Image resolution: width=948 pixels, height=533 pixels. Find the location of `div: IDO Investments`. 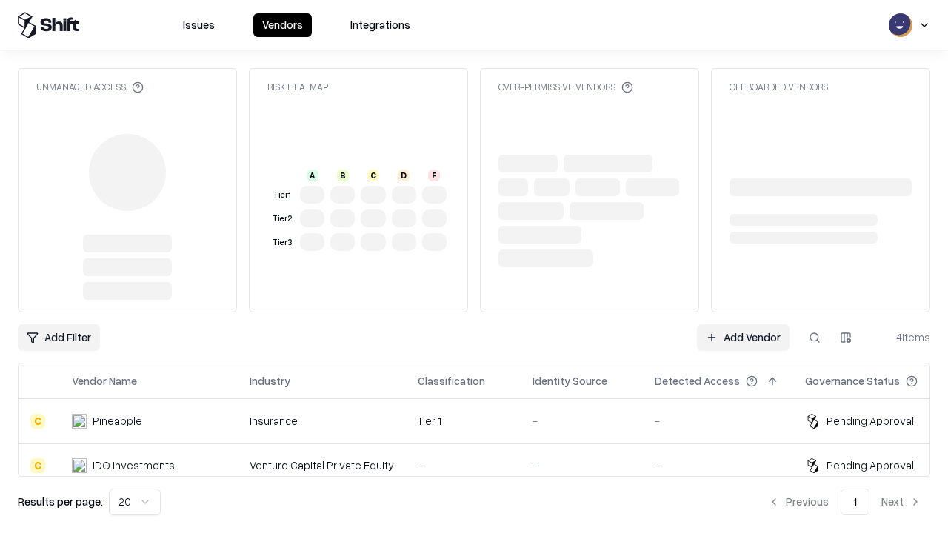

div: IDO Investments is located at coordinates (133, 465).